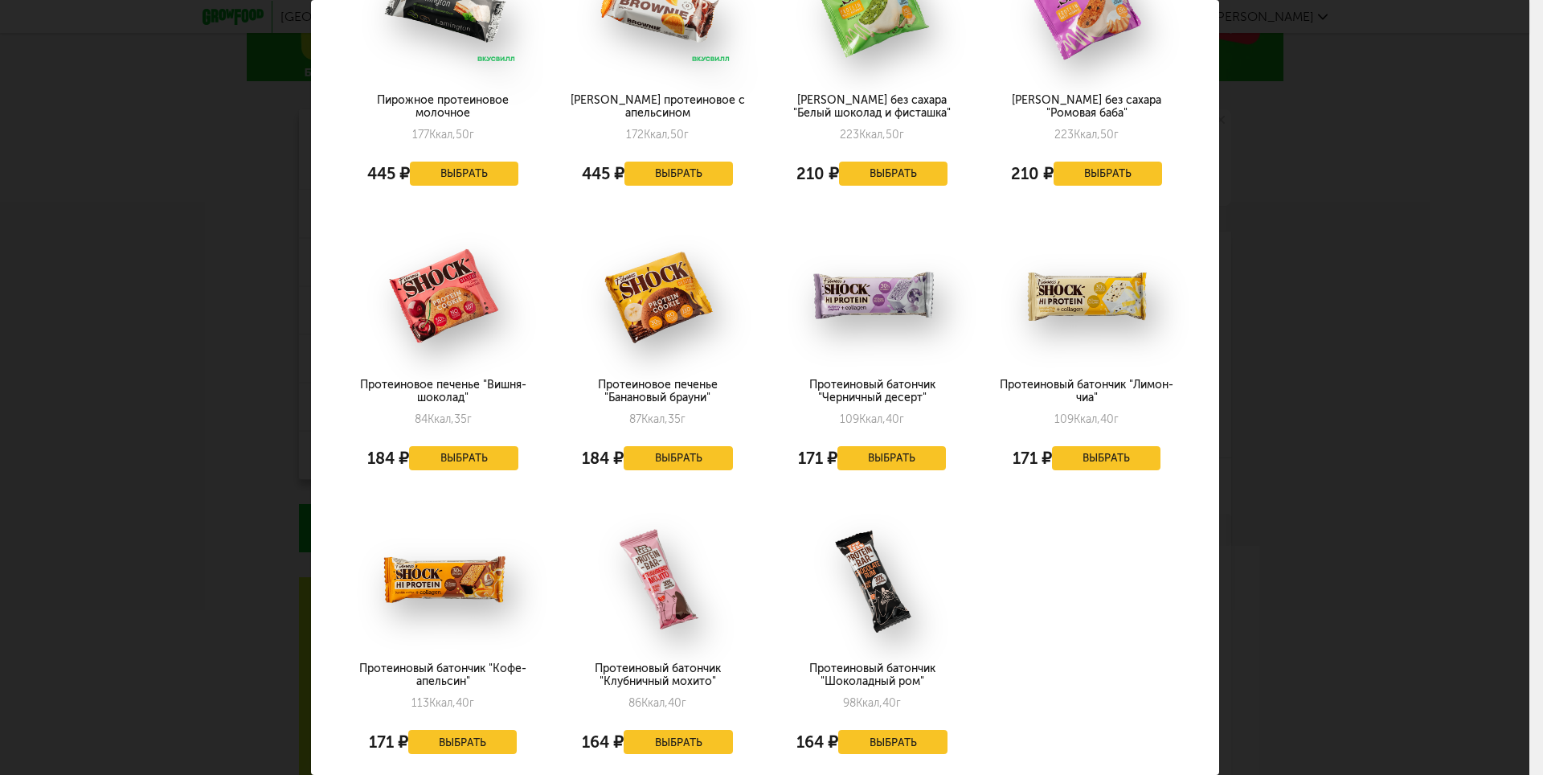 Image resolution: width=1543 pixels, height=775 pixels. What do you see at coordinates (657, 134) in the screenshot?
I see `div: 172 50` at bounding box center [657, 134].